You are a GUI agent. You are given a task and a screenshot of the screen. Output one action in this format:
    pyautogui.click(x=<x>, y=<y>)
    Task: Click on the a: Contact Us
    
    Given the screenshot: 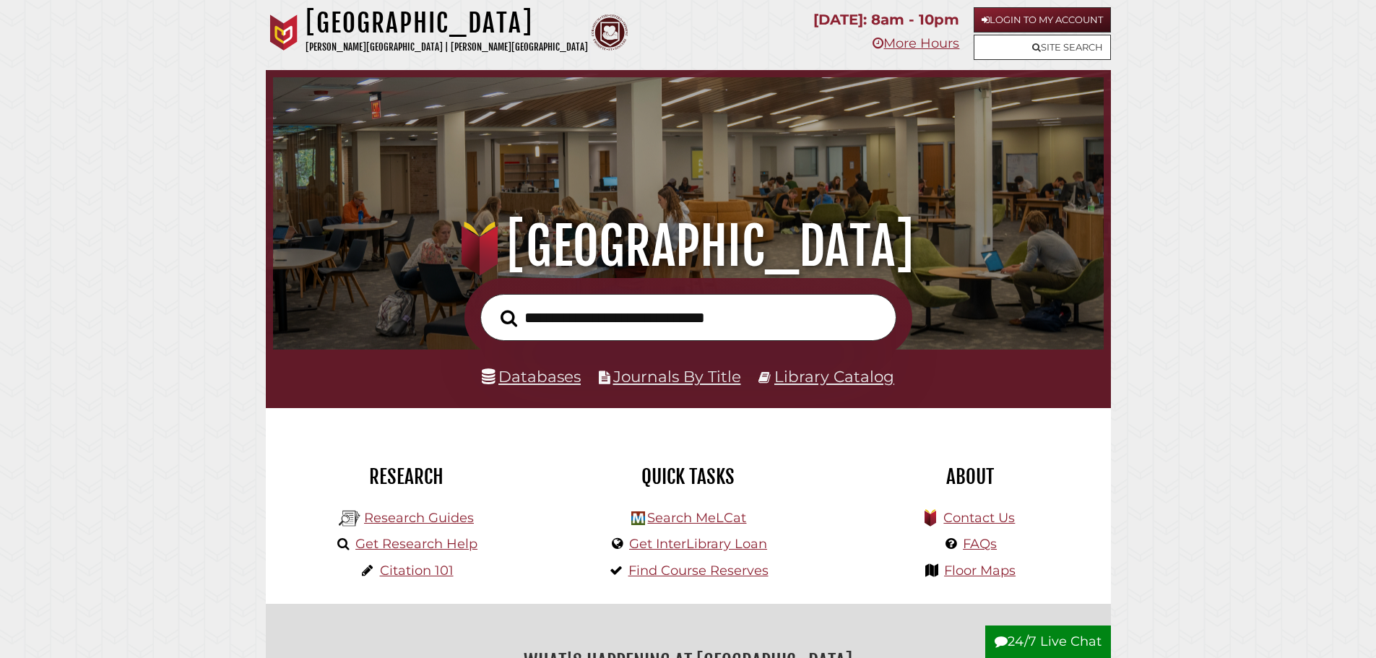 What is the action you would take?
    pyautogui.click(x=979, y=518)
    